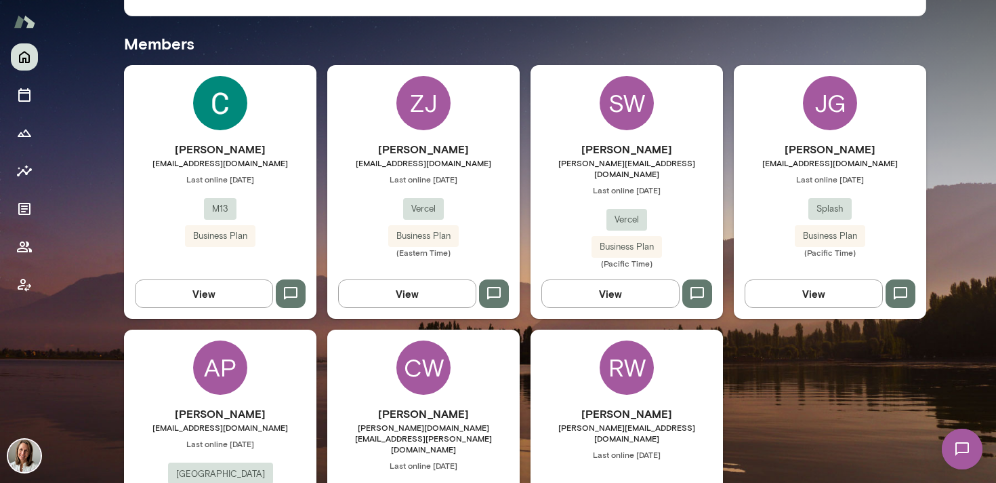  What do you see at coordinates (830, 103) in the screenshot?
I see `div: JG` at bounding box center [830, 103].